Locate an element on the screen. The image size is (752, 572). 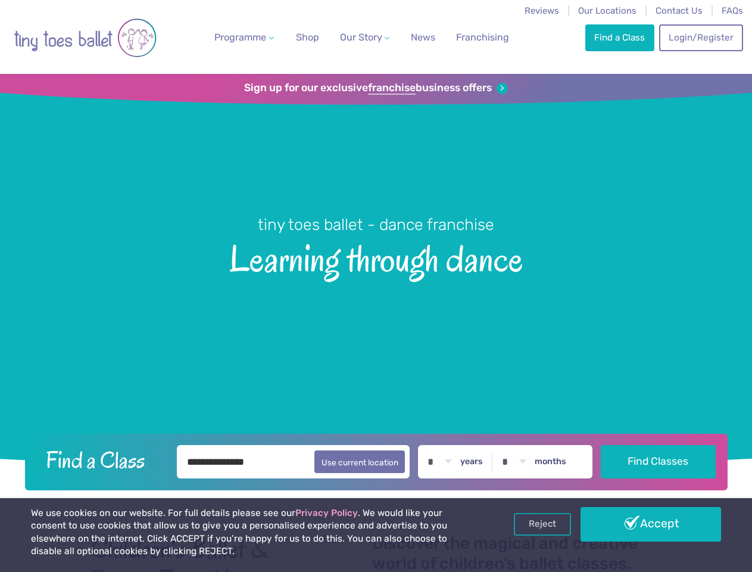
span: FAQs is located at coordinates (733, 11).